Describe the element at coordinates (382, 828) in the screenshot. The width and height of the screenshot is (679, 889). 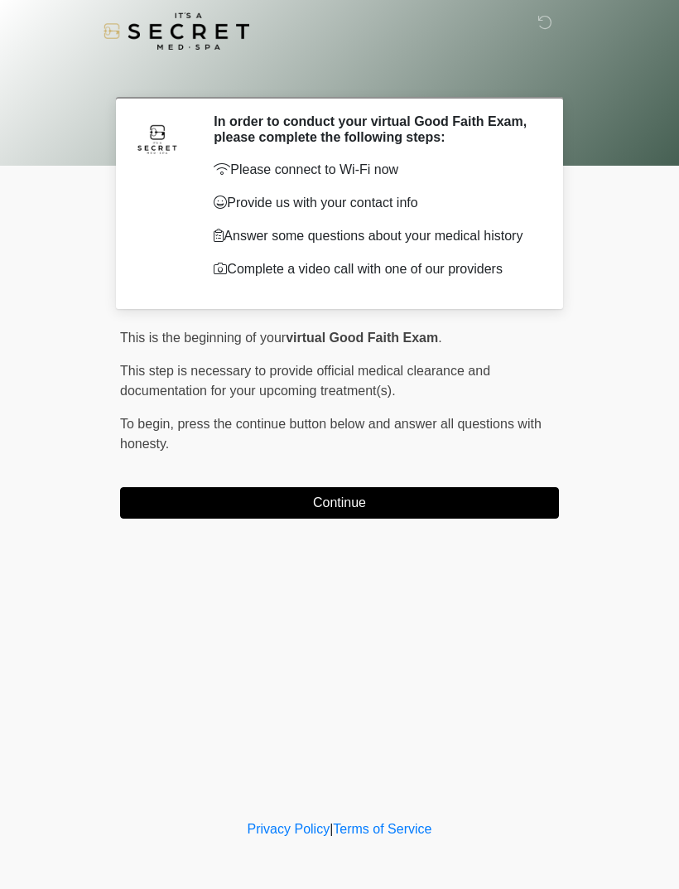
I see `a: Terms of Service` at that location.